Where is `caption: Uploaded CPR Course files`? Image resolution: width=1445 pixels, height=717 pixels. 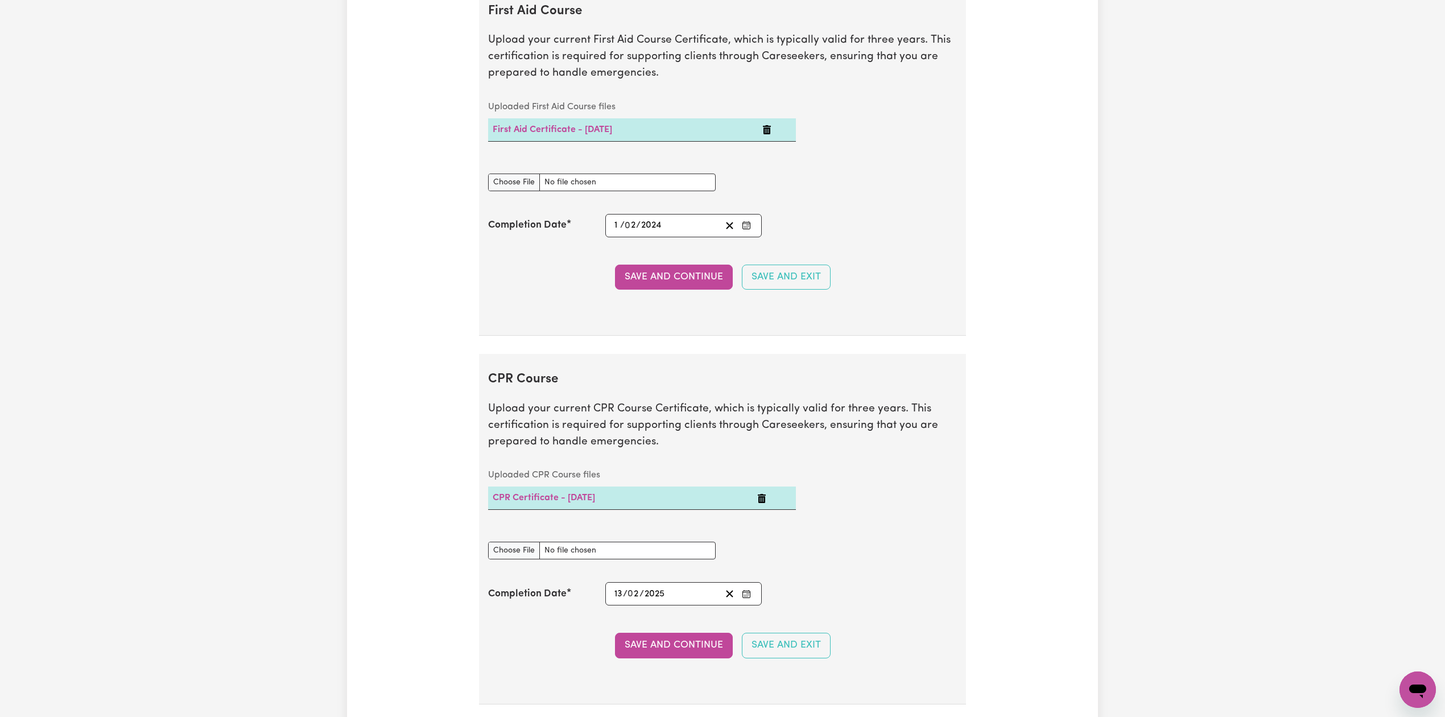 caption: Uploaded CPR Course files is located at coordinates (642, 475).